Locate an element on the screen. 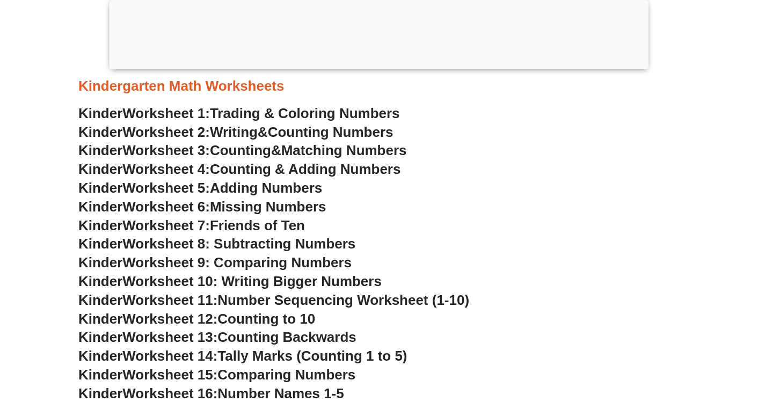 This screenshot has width=758, height=402. span: Counting Numbers is located at coordinates (331, 132).